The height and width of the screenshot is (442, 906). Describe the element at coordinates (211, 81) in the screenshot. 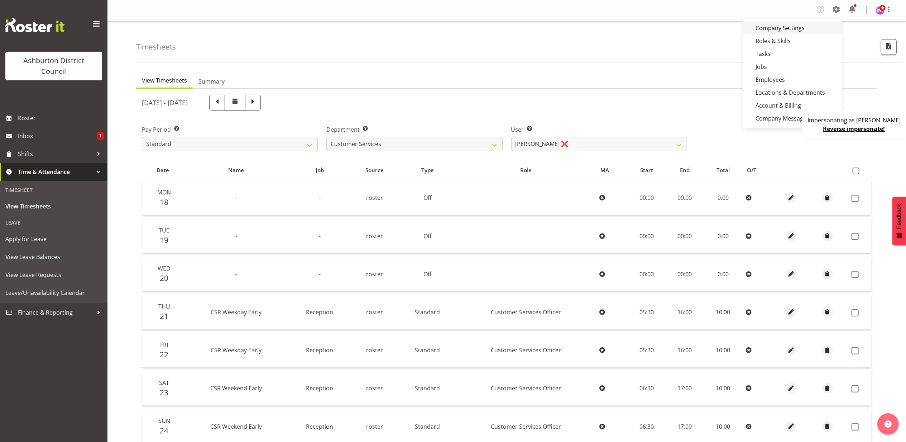

I see `span: Summary` at that location.